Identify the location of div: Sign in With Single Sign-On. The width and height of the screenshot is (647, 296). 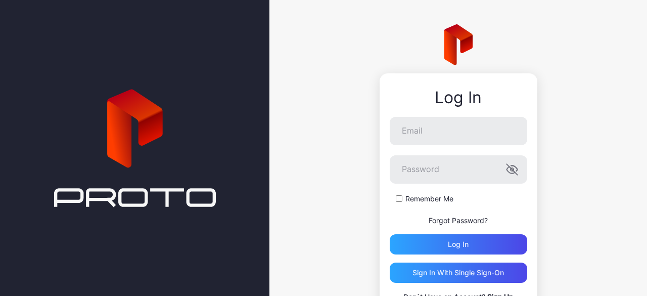
(458, 273).